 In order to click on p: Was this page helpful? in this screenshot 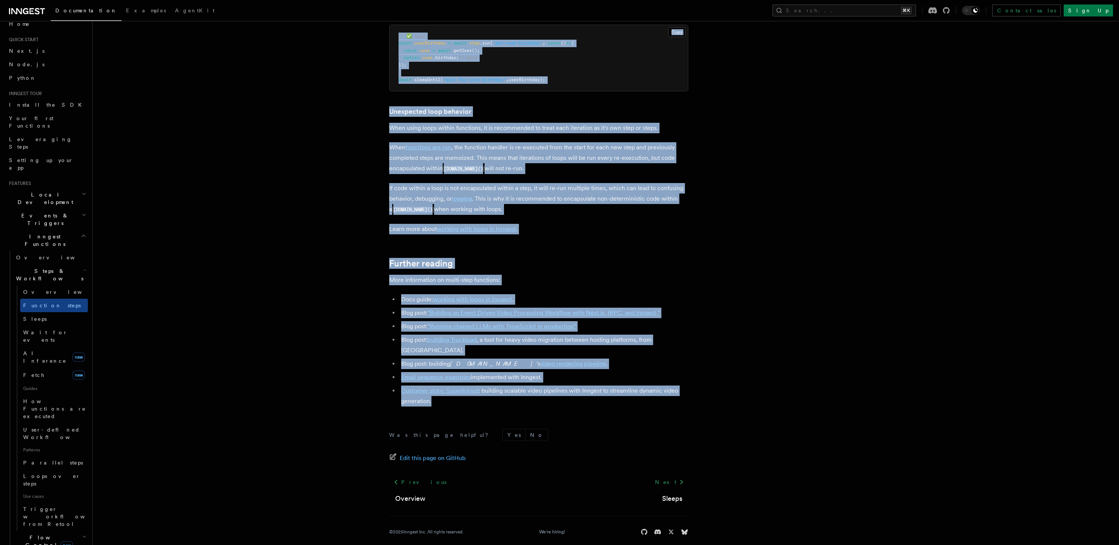, I will do `click(441, 435)`.